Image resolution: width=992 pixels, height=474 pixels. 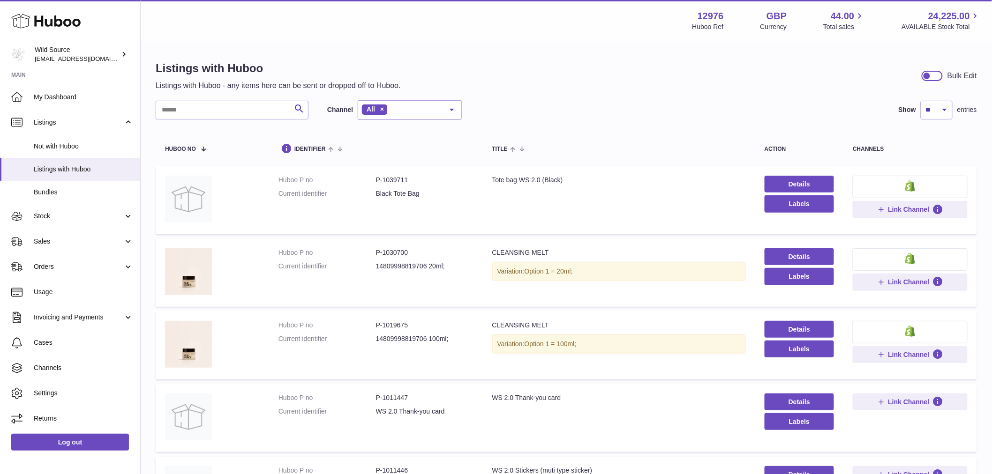 What do you see at coordinates (180, 149) in the screenshot?
I see `span: Huboo no` at bounding box center [180, 149].